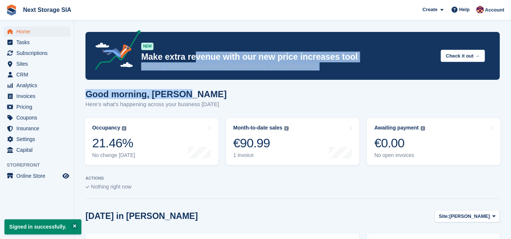 The width and height of the screenshot is (511, 239). Describe the element at coordinates (39, 42) in the screenshot. I see `span: Tasks` at that location.